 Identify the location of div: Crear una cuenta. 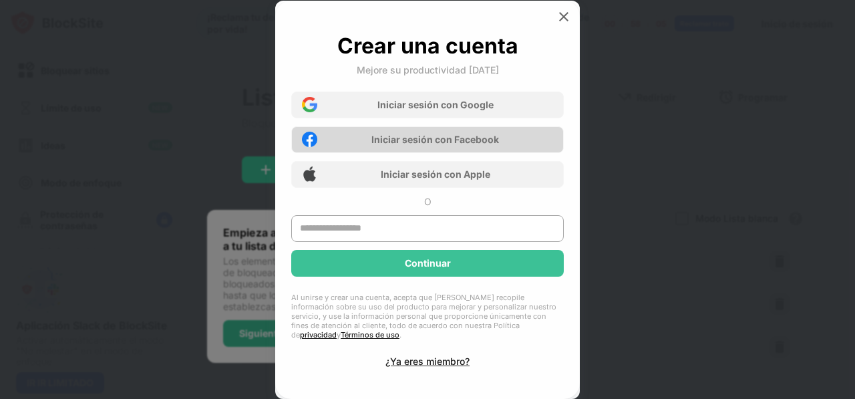
(427, 45).